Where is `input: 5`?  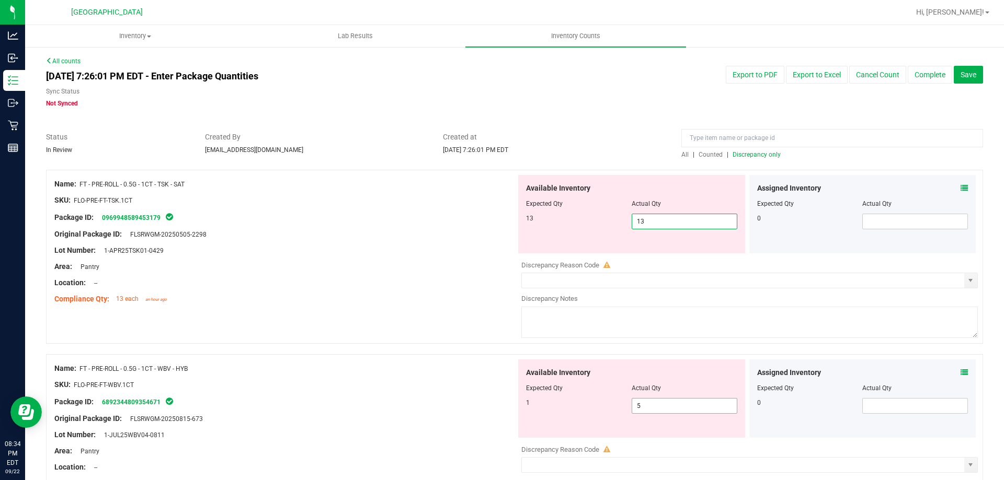 input: 5 is located at coordinates (684, 406).